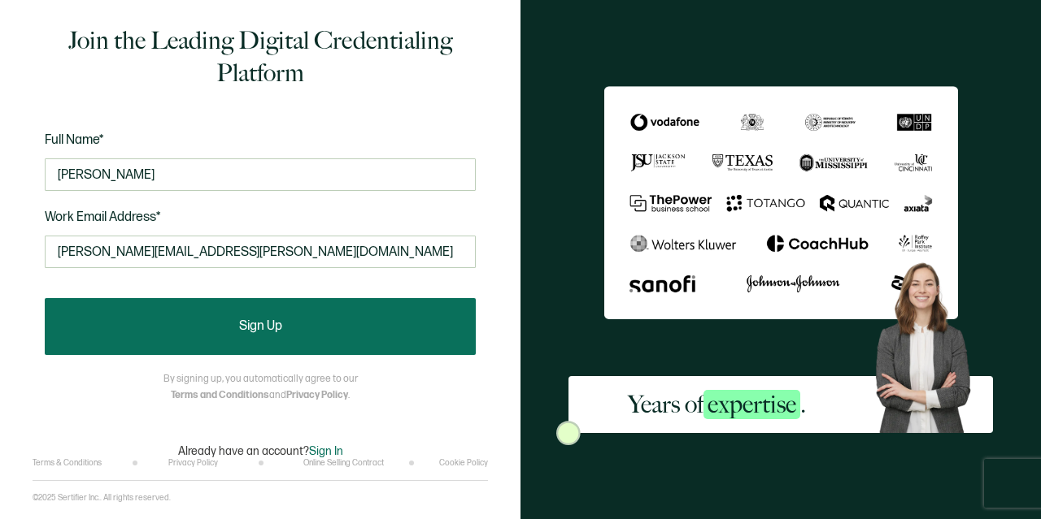  What do you see at coordinates (568, 433) in the screenshot?
I see `img: Sertifier Signup` at bounding box center [568, 433].